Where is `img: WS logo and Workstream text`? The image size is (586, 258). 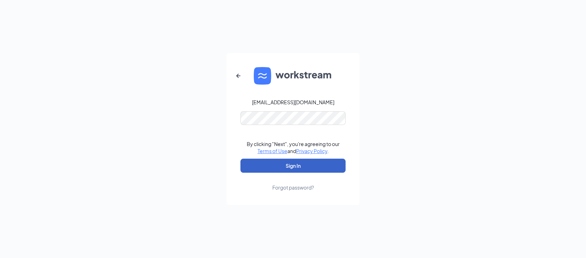 img: WS logo and Workstream text is located at coordinates (293, 76).